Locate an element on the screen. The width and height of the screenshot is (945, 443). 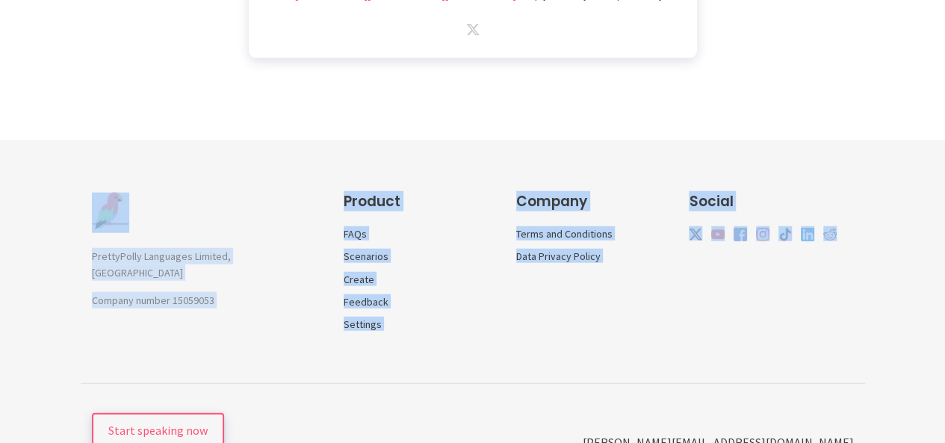
p: Company number 15059053 is located at coordinates (203, 300).